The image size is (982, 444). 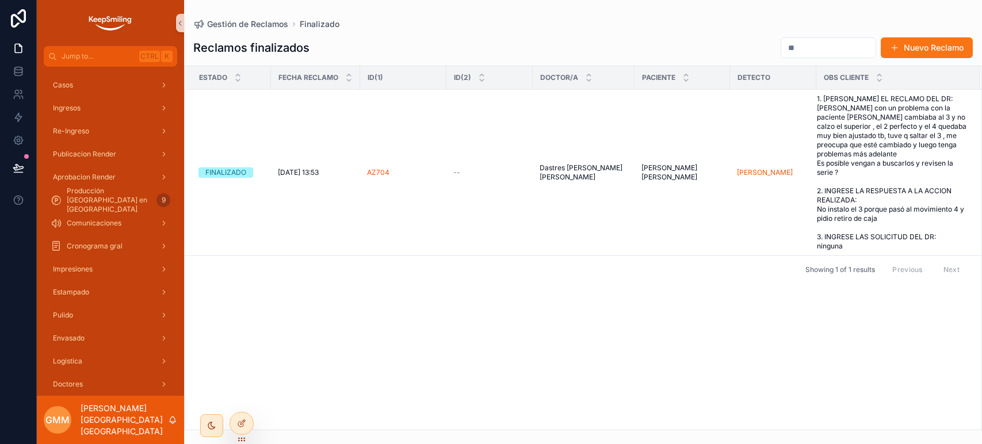 What do you see at coordinates (111, 231) in the screenshot?
I see `div: scrollable content` at bounding box center [111, 231].